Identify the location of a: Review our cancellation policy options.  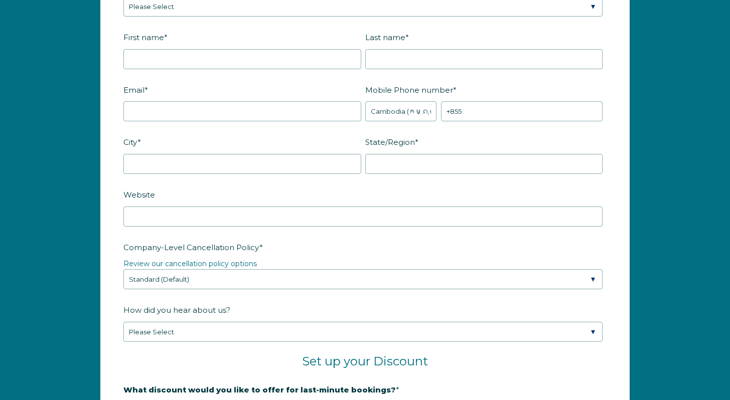
(190, 264).